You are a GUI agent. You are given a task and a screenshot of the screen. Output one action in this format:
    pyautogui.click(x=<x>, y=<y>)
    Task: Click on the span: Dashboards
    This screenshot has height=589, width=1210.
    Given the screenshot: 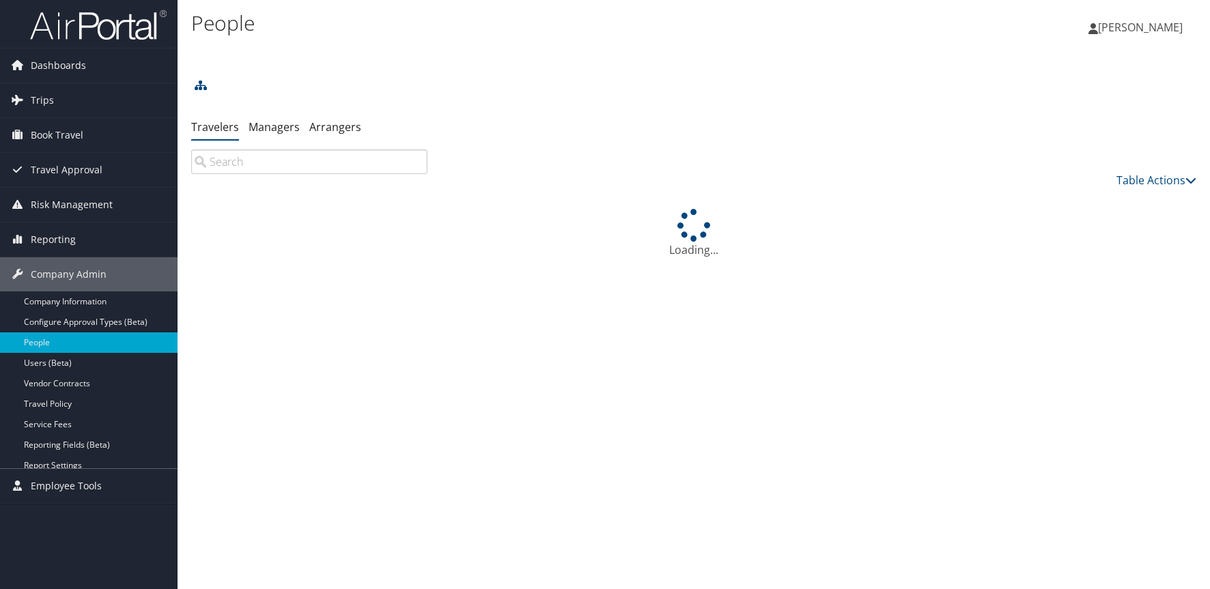 What is the action you would take?
    pyautogui.click(x=58, y=66)
    